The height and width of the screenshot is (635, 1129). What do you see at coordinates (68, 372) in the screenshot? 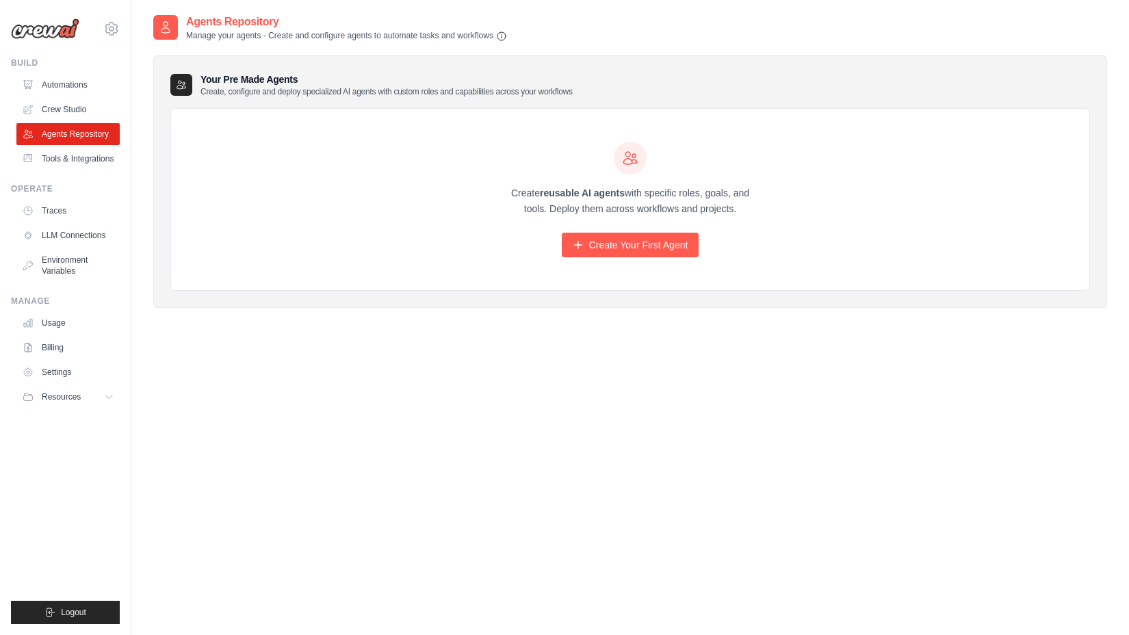
I see `a: Settings` at bounding box center [68, 372].